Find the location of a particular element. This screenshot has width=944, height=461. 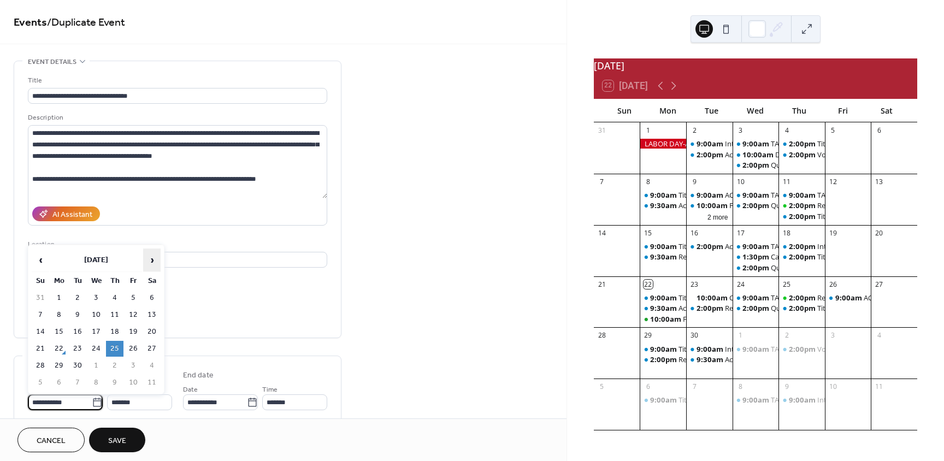

th: Su is located at coordinates (40, 281).